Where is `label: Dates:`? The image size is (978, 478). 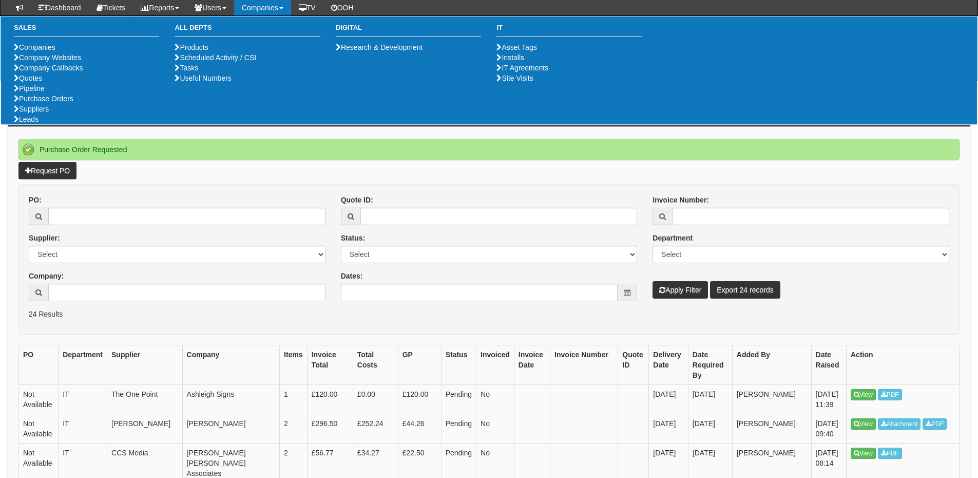 label: Dates: is located at coordinates (352, 276).